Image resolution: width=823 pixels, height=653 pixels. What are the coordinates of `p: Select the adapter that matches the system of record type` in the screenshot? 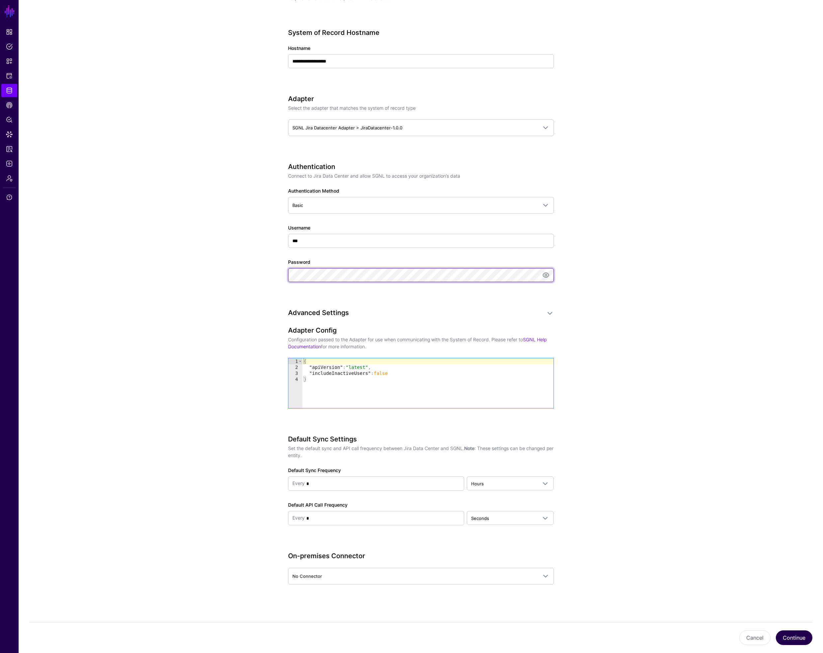 It's located at (421, 108).